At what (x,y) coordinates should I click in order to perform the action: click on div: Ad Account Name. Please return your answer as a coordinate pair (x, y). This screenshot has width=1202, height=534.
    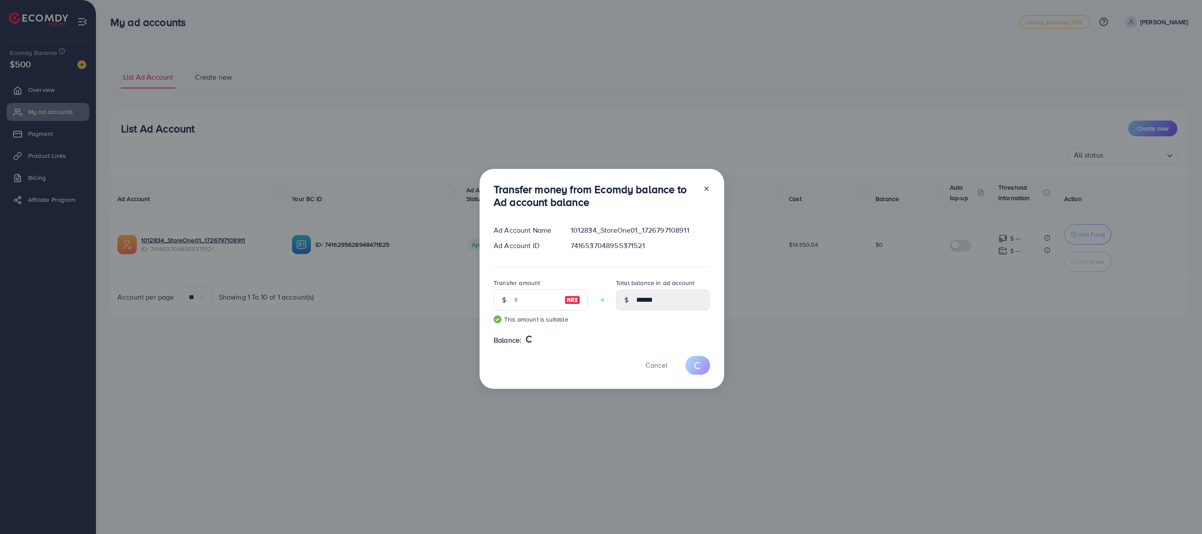
    Looking at the image, I should click on (525, 230).